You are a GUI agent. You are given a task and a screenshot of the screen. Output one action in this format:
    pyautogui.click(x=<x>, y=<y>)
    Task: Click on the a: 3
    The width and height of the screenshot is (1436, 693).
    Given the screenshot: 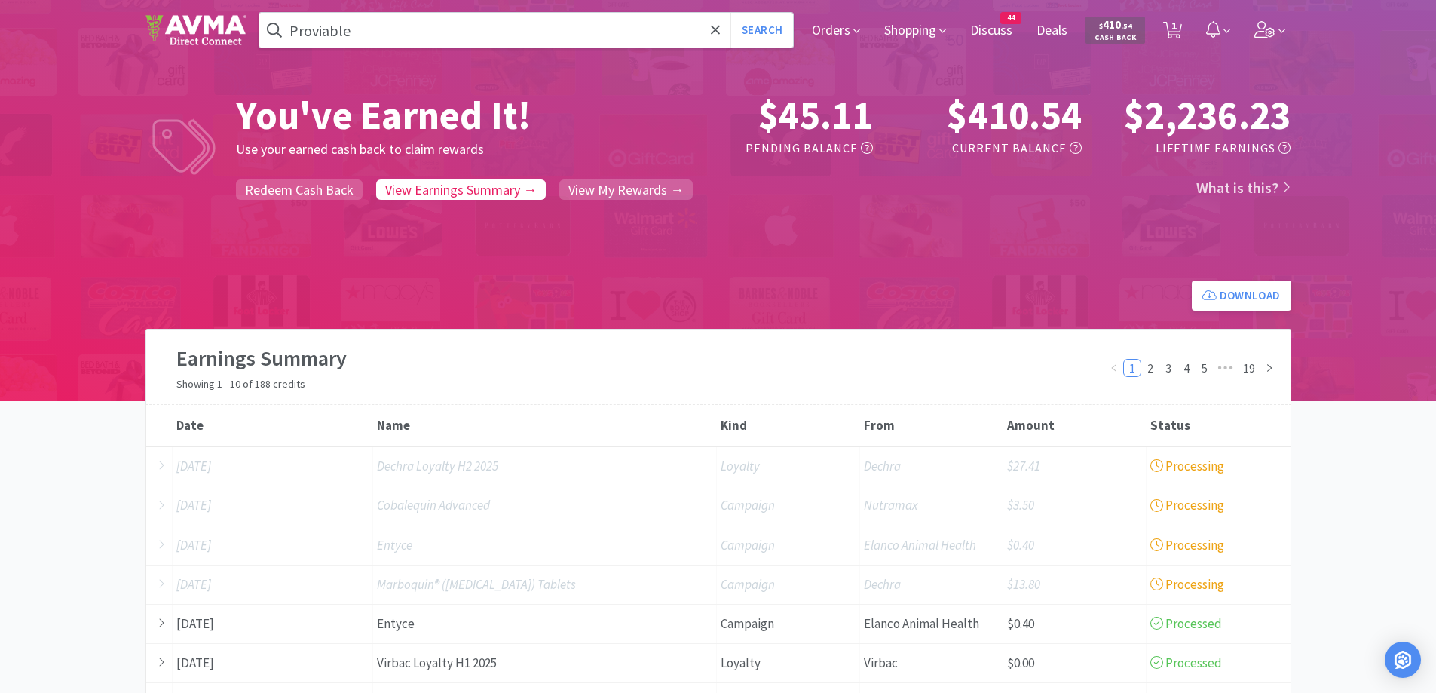 What is the action you would take?
    pyautogui.click(x=1168, y=368)
    